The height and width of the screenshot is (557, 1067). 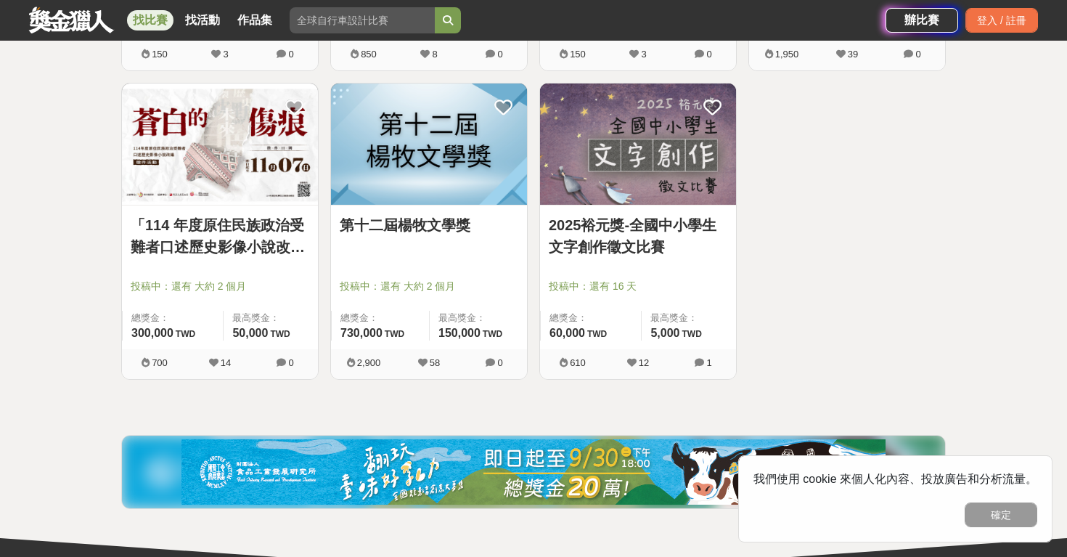 I want to click on span: 300,000, so click(x=152, y=333).